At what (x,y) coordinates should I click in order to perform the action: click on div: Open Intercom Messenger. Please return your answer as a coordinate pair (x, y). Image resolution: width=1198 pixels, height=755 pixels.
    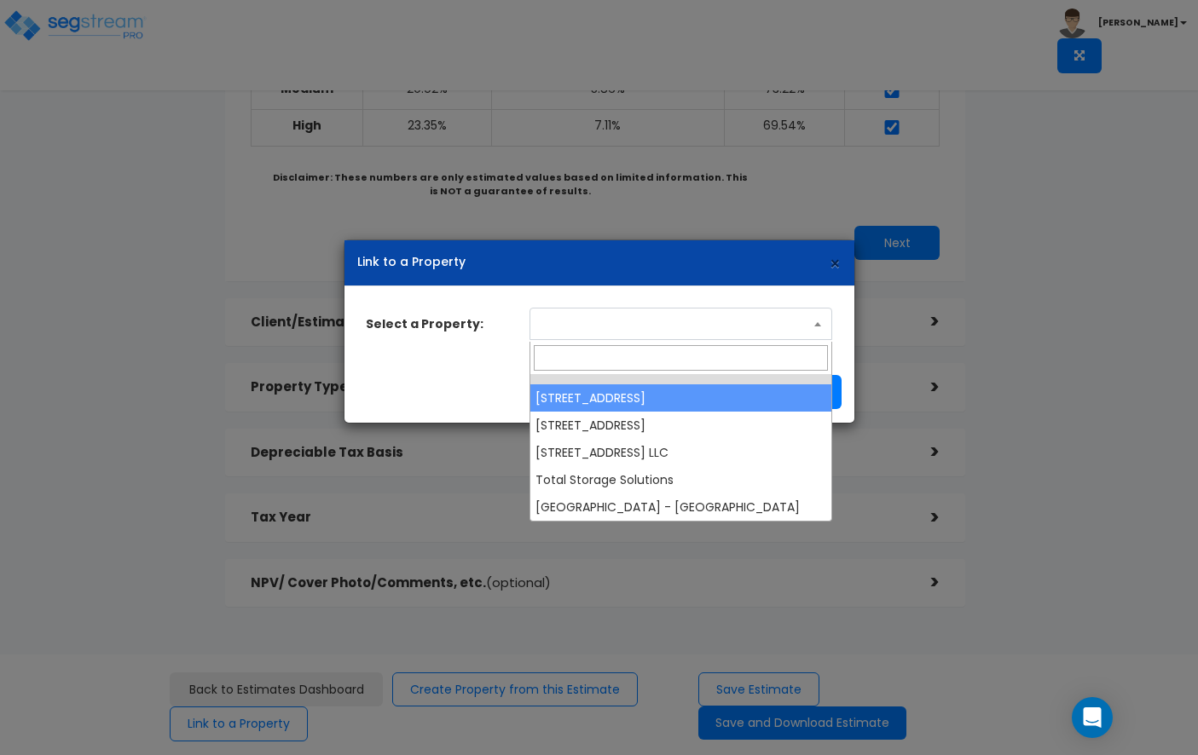
    Looking at the image, I should click on (1092, 718).